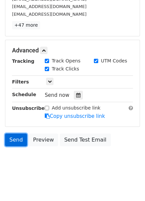 The image size is (145, 201). What do you see at coordinates (26, 25) in the screenshot?
I see `a: +47 more` at bounding box center [26, 25].